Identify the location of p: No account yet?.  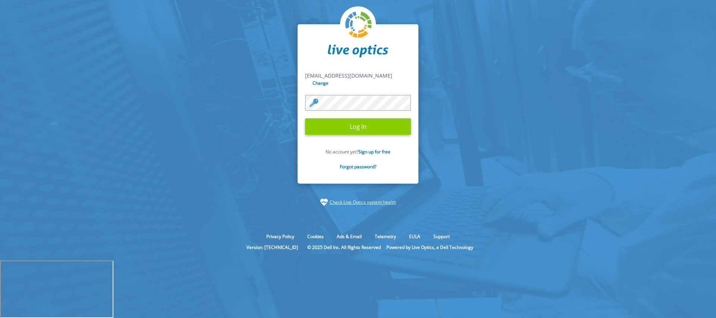
(358, 151).